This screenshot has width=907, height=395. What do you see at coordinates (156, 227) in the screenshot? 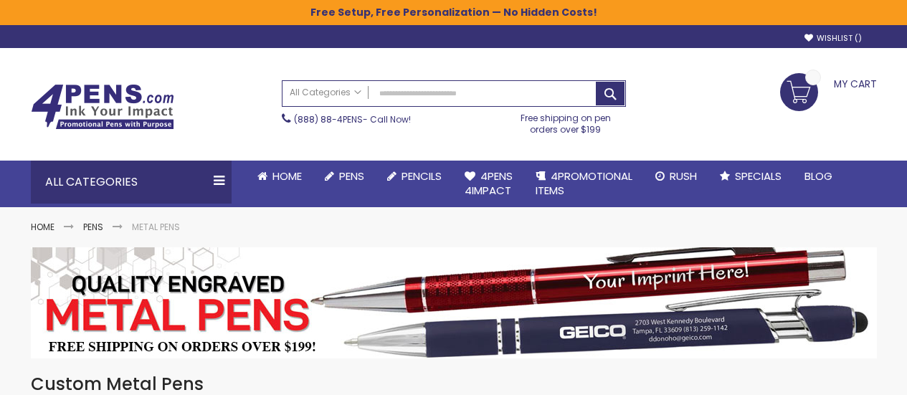
I see `strong: Metal Pens` at bounding box center [156, 227].